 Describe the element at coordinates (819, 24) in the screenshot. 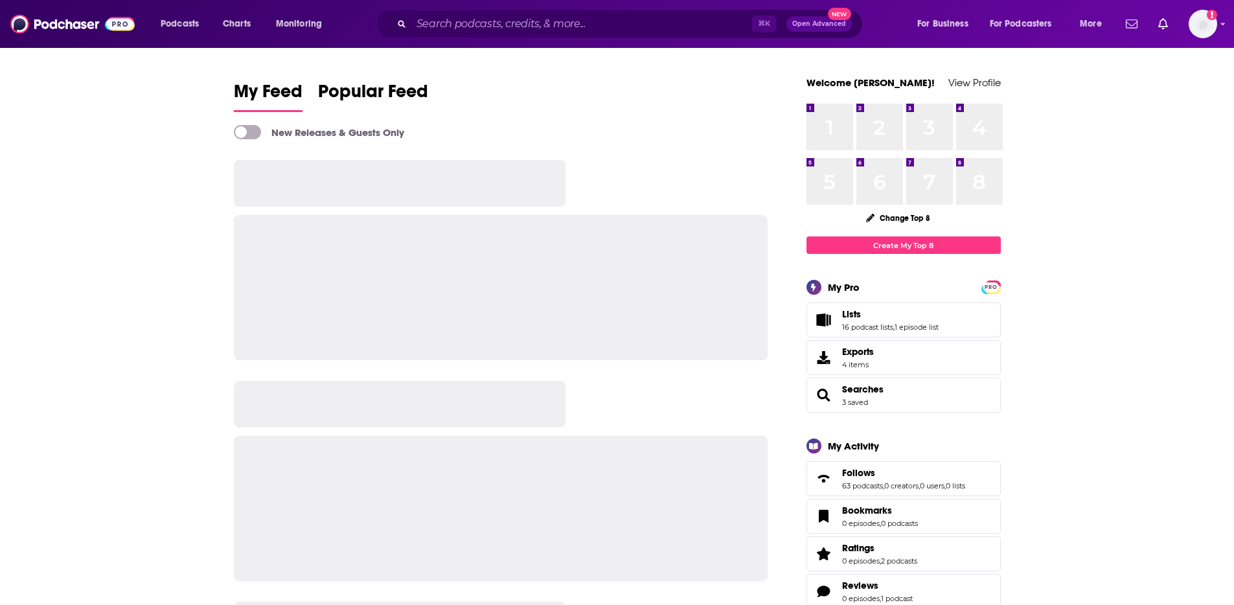

I see `button: Open AdvancedNew` at that location.